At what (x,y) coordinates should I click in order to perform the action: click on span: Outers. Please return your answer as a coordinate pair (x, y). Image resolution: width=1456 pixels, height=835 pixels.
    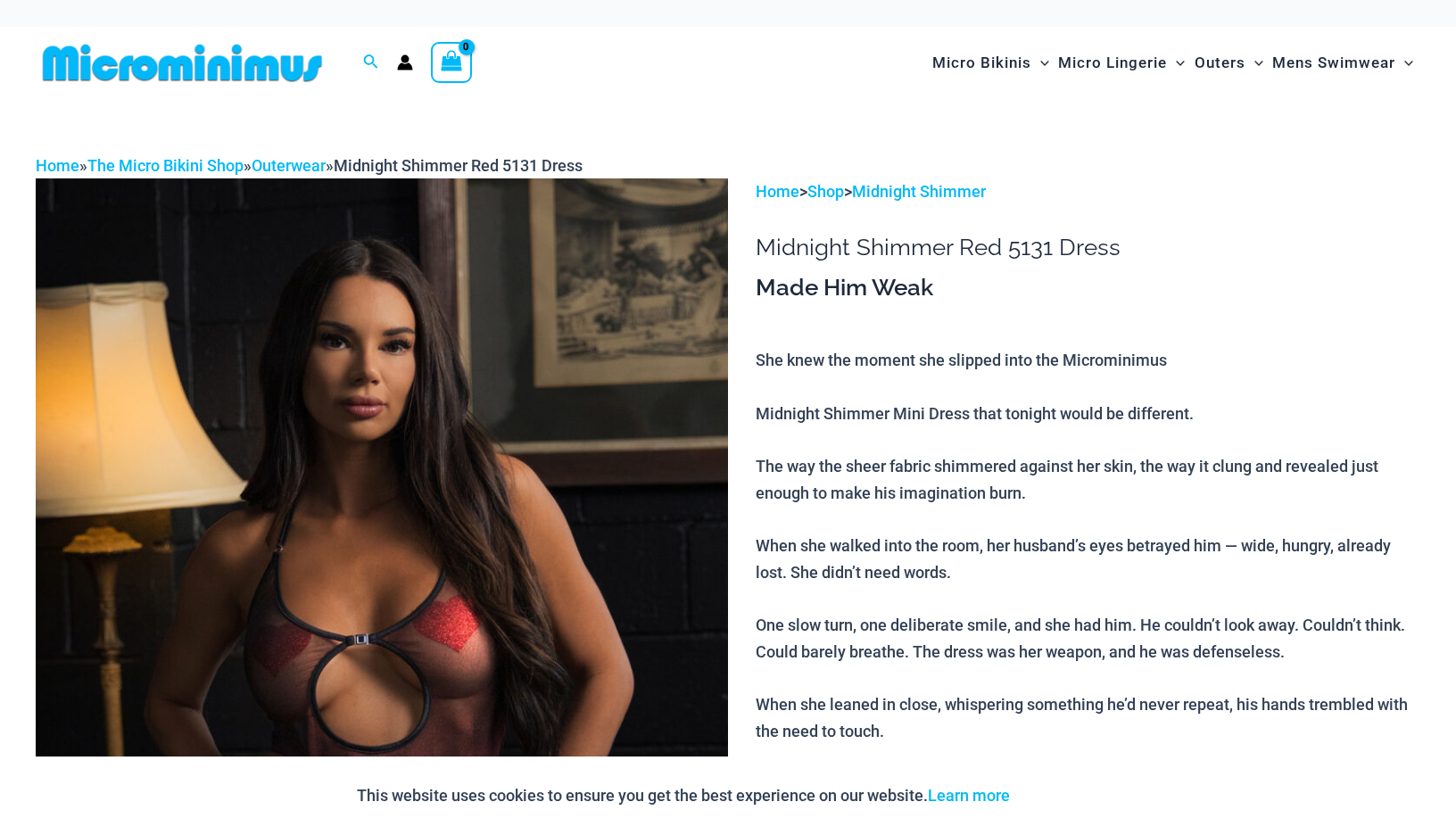
    Looking at the image, I should click on (1220, 63).